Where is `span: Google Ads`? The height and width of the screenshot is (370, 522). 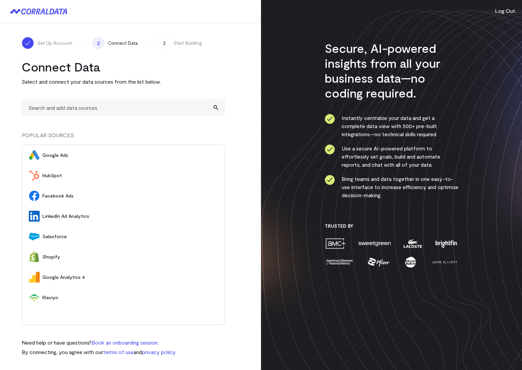 span: Google Ads is located at coordinates (130, 155).